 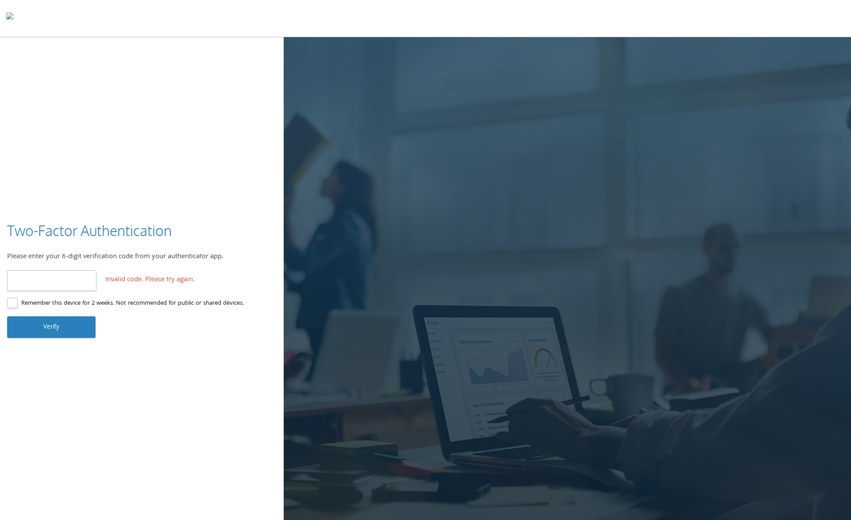 What do you see at coordinates (150, 280) in the screenshot?
I see `span: Invalid code. Please try again.` at bounding box center [150, 280].